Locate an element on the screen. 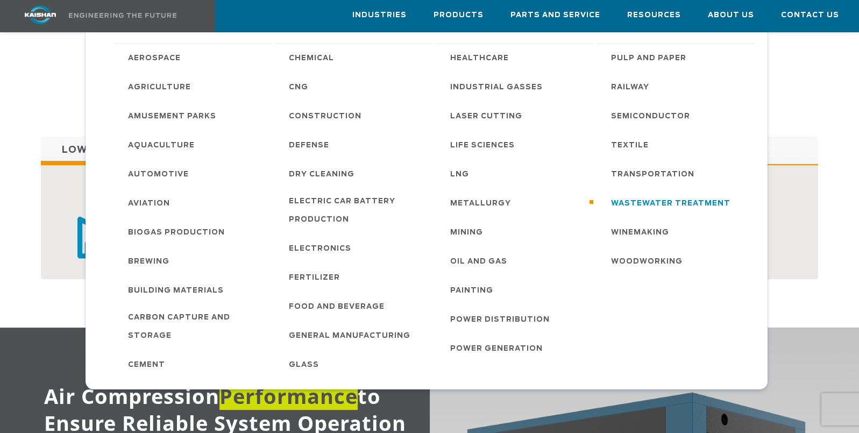 This screenshot has height=433, width=859. span: Chemical is located at coordinates (311, 59).